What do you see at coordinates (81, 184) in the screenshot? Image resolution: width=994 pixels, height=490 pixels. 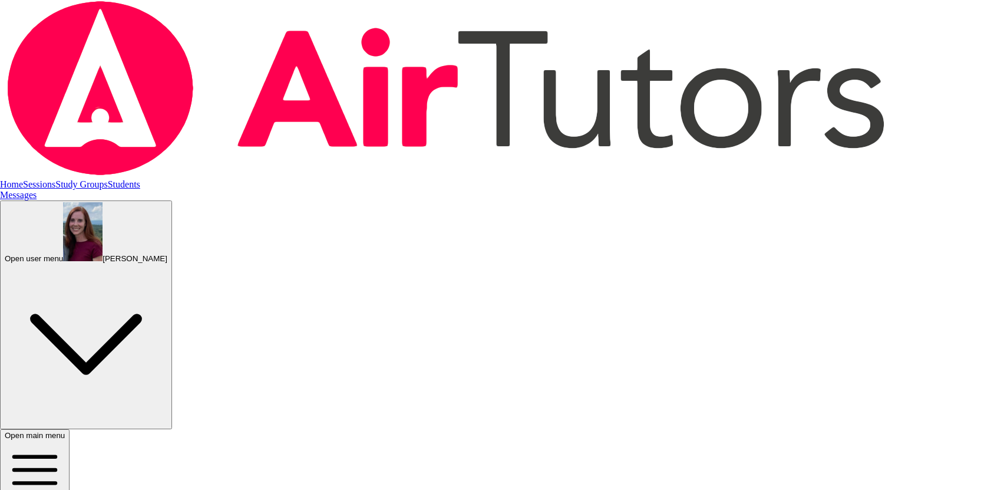 I see `a: Study Groups` at bounding box center [81, 184].